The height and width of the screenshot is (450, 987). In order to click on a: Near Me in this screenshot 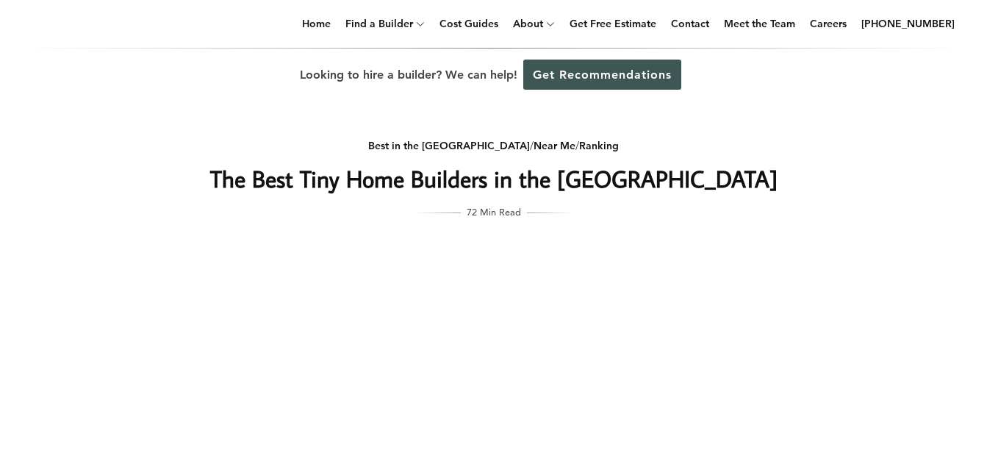, I will do `click(554, 146)`.